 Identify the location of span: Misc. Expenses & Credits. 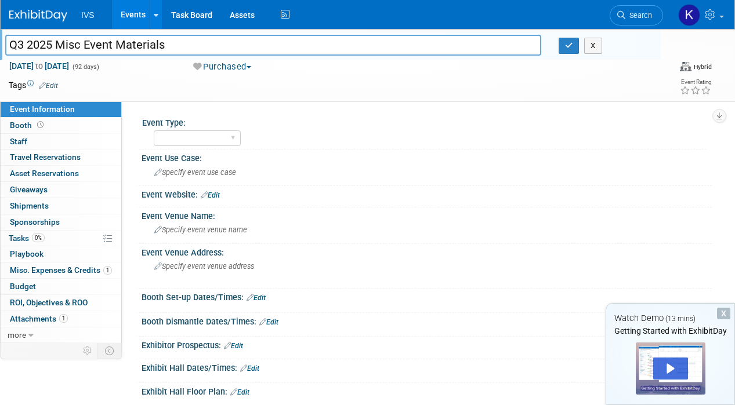
(61, 270).